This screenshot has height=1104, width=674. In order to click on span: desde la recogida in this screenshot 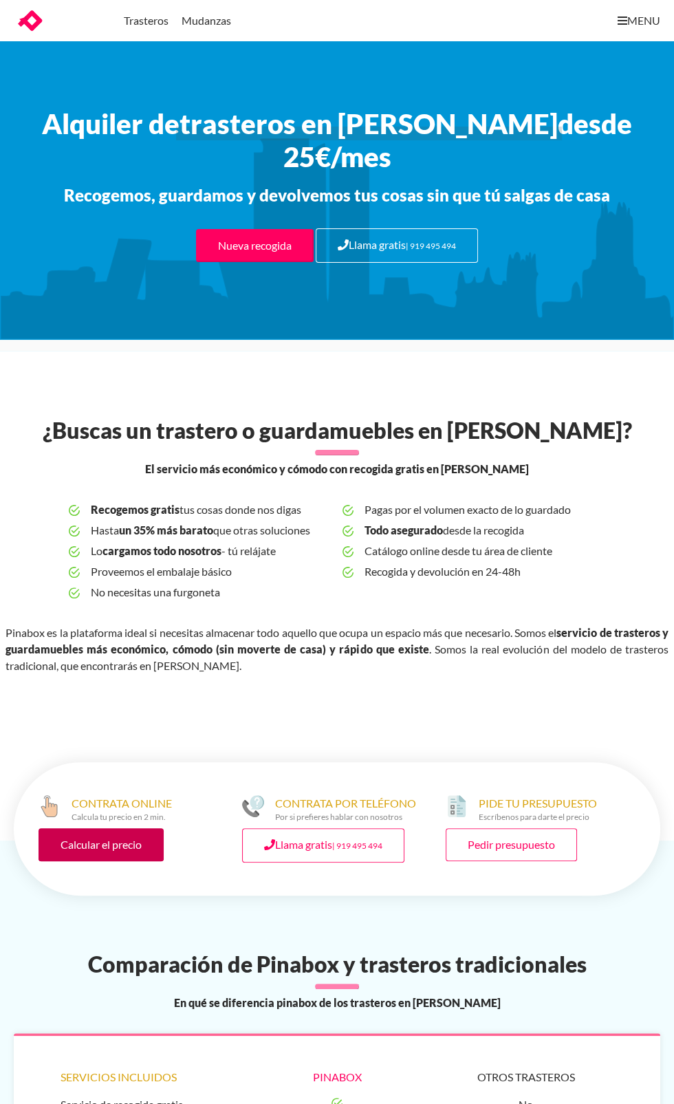, I will do `click(485, 530)`.